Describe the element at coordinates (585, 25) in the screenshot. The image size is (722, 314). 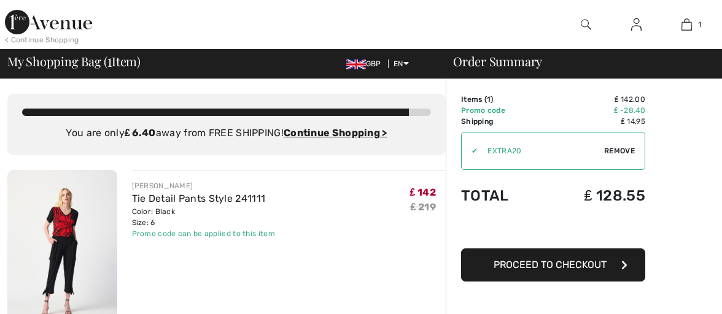
I see `img: search the website` at that location.